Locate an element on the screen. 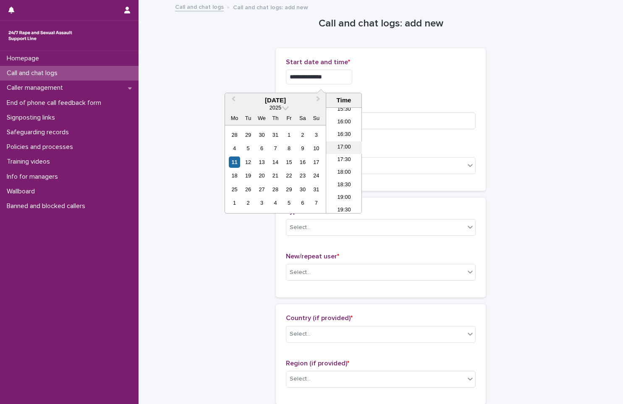 The image size is (623, 404). span: Region (if provided) is located at coordinates (317, 363).